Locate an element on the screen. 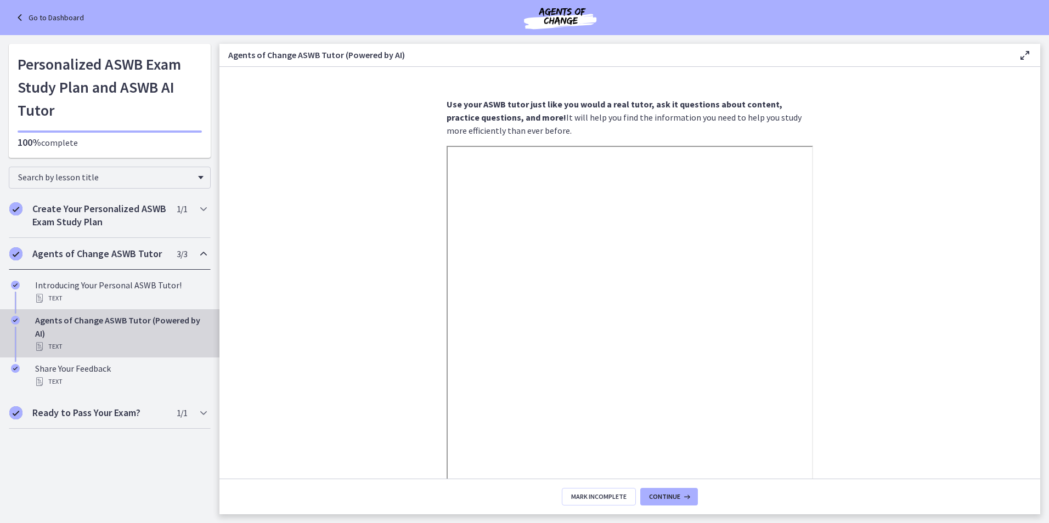 The height and width of the screenshot is (523, 1049). span: 100% is located at coordinates (29, 142).